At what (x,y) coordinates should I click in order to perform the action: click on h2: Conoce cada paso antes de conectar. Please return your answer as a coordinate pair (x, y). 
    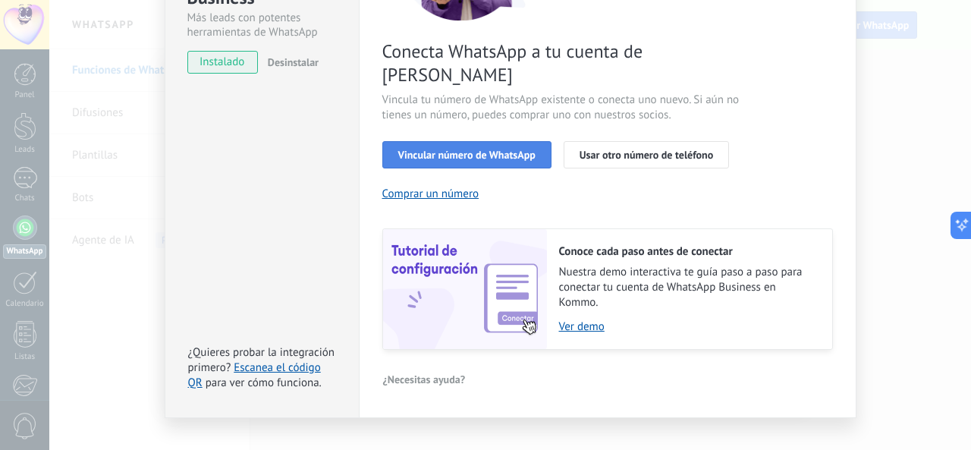
    Looking at the image, I should click on (688, 251).